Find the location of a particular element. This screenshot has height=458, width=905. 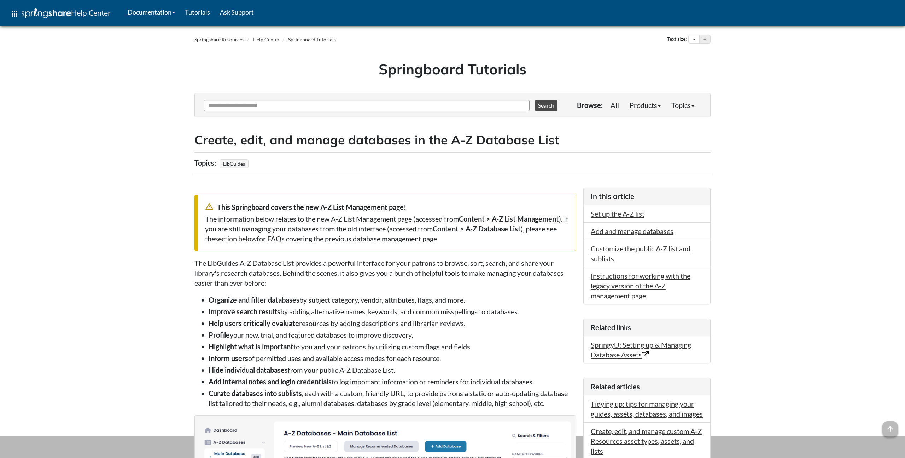

strong: Content > A-Z Database List is located at coordinates (477, 228).